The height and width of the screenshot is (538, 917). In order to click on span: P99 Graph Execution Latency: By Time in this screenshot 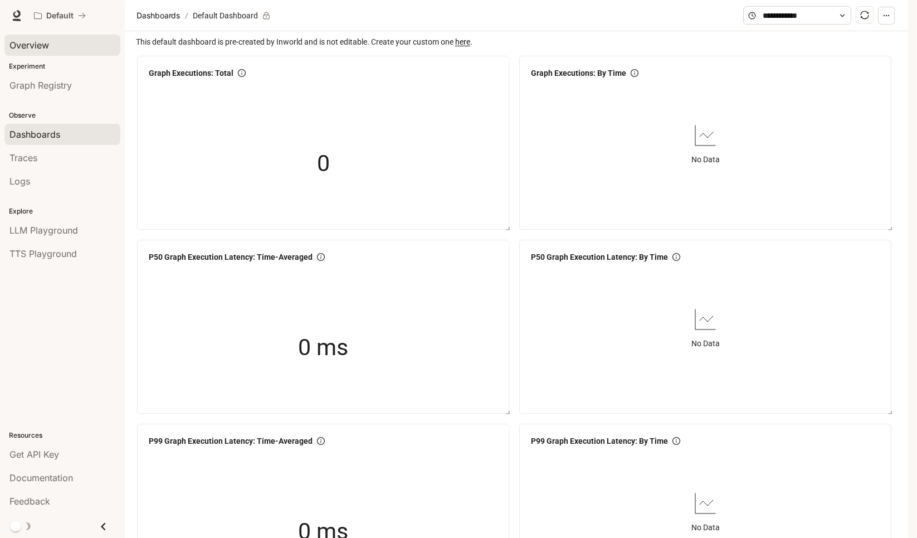, I will do `click(599, 441)`.